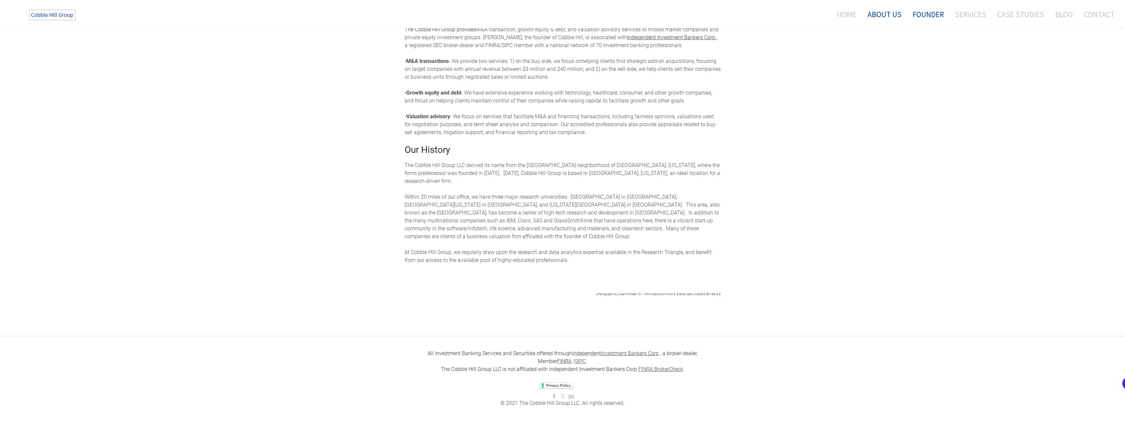 The width and height of the screenshot is (1125, 423). Describe the element at coordinates (434, 93) in the screenshot. I see `strong: Growth equity and debt` at that location.